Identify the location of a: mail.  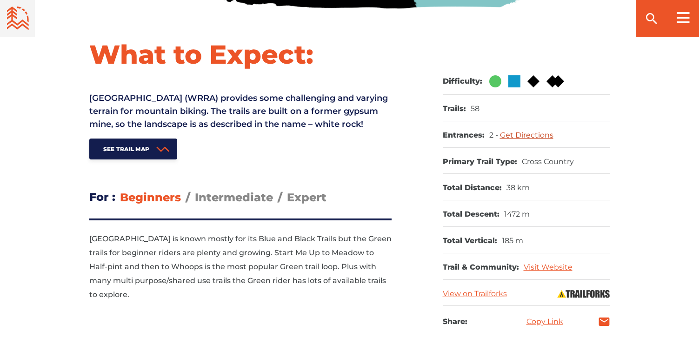
(604, 322).